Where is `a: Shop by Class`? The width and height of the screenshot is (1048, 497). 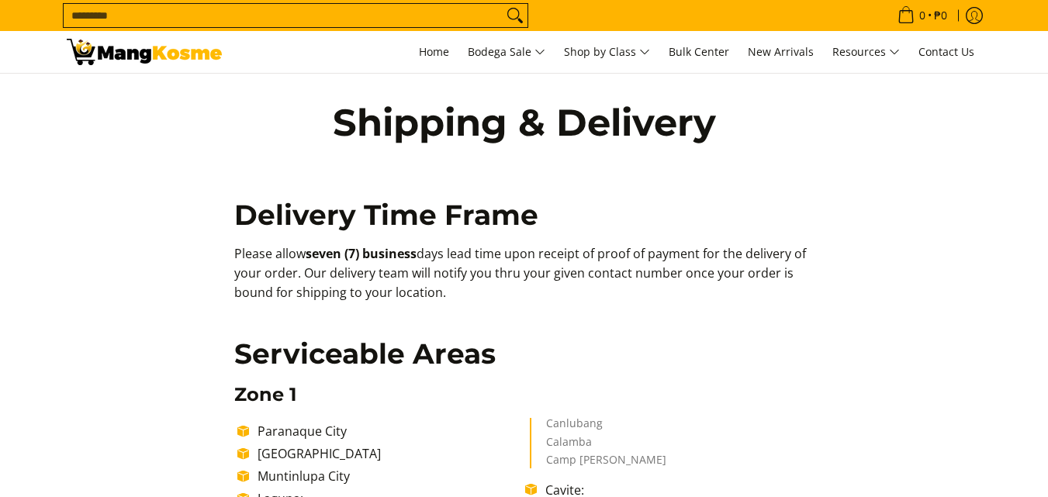
a: Shop by Class is located at coordinates (607, 52).